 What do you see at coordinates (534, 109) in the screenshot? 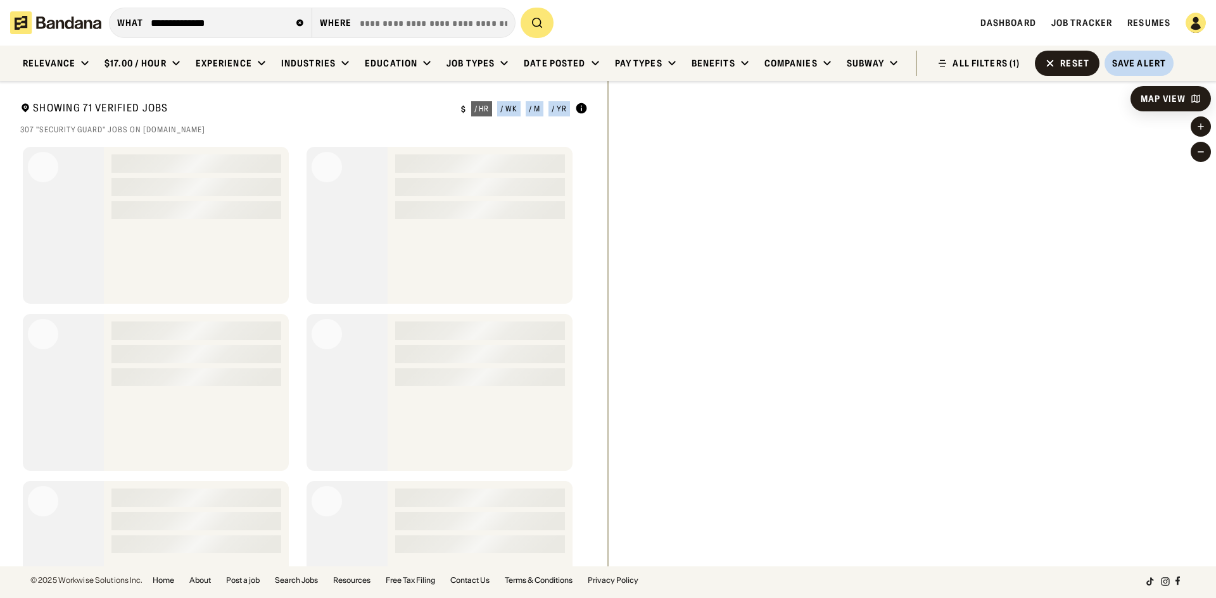
I see `div: / m` at bounding box center [534, 109].